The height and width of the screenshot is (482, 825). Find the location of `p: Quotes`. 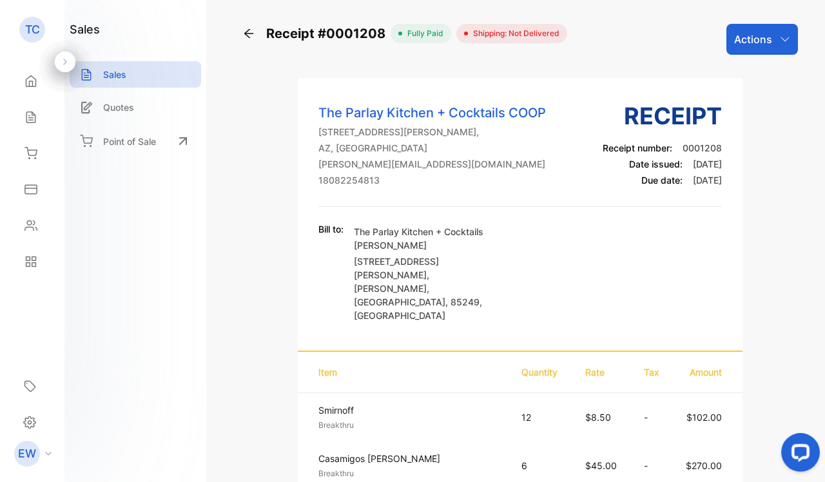

p: Quotes is located at coordinates (119, 107).